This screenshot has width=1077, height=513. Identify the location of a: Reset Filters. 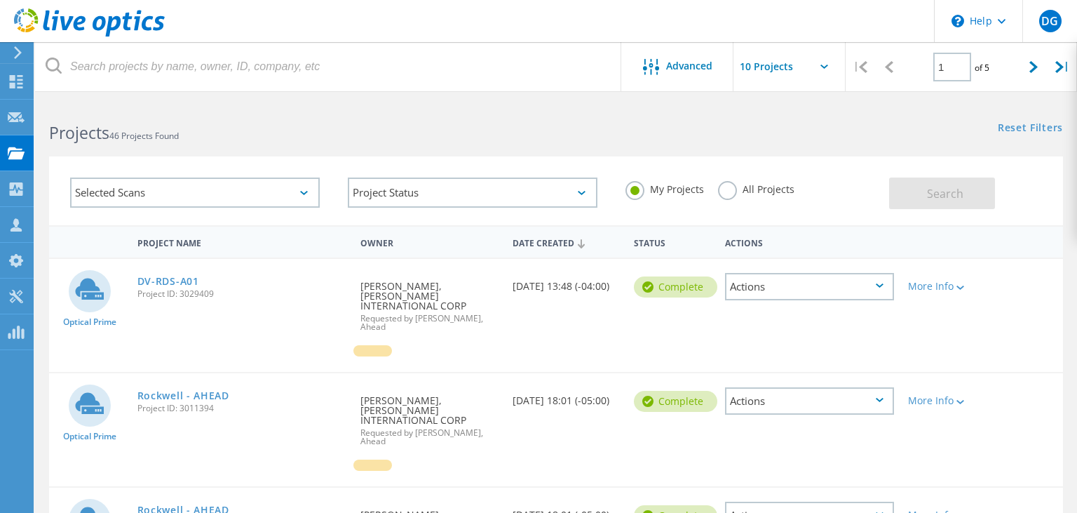
(1030, 128).